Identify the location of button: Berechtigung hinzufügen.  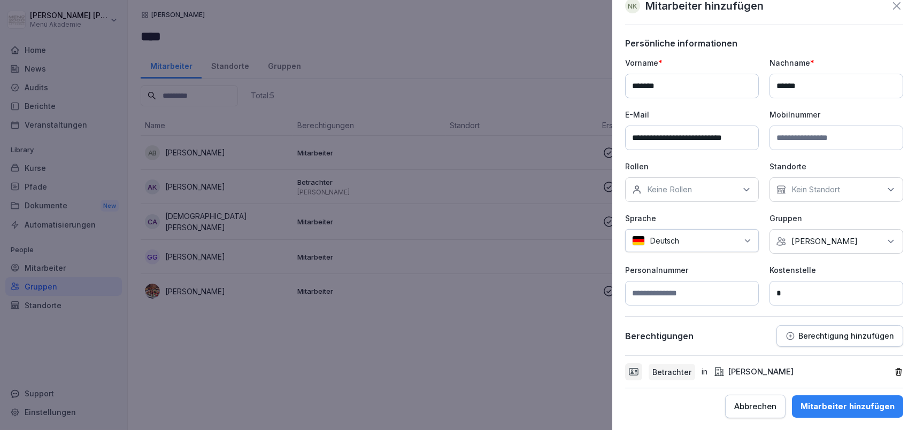
(839, 336).